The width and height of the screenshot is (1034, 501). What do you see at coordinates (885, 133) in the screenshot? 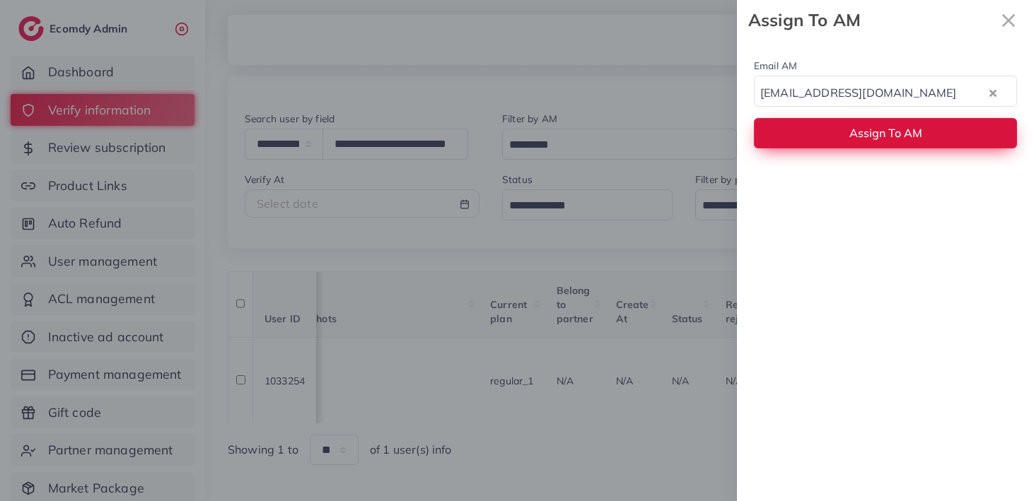
I see `span: Assign To AM` at bounding box center [885, 133].